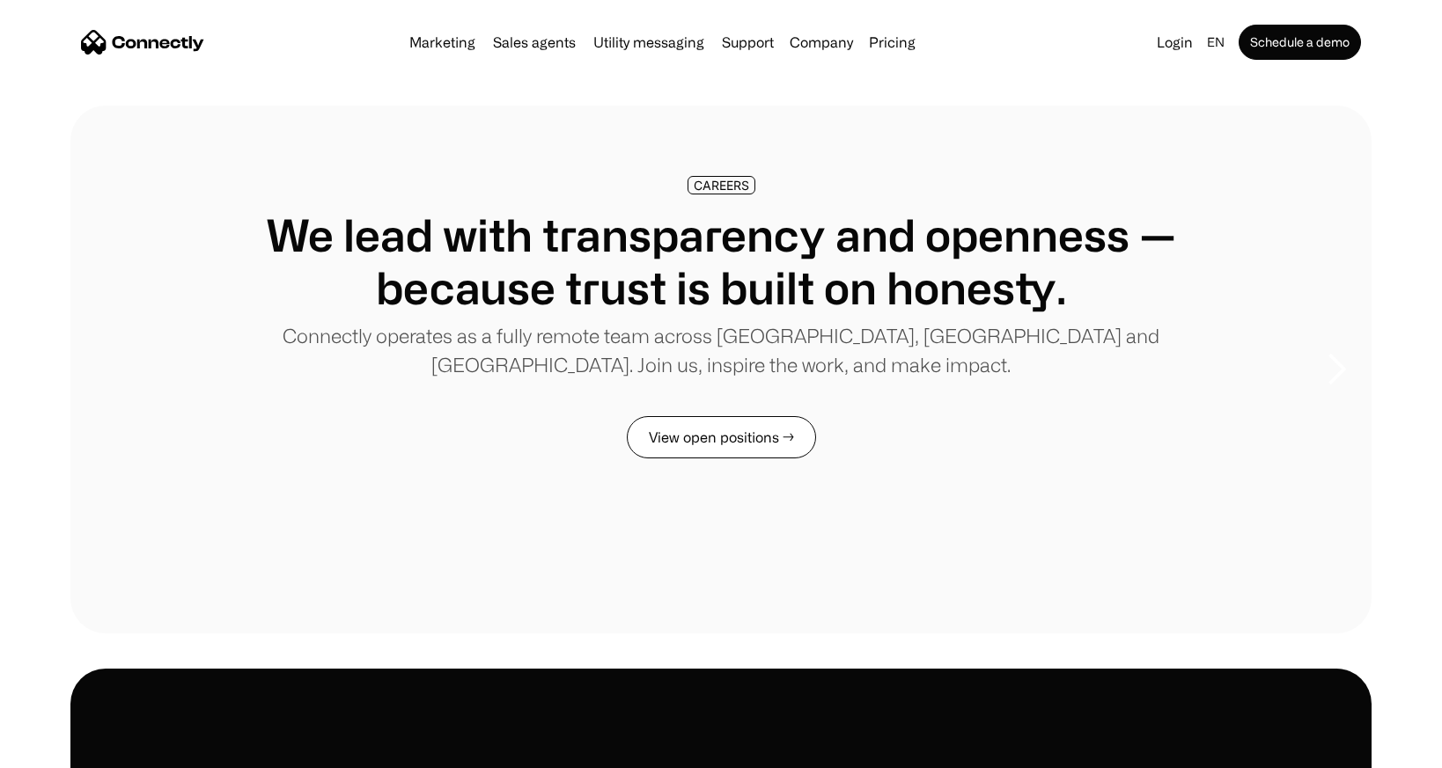 The width and height of the screenshot is (1442, 768). I want to click on a: View open positions →, so click(721, 437).